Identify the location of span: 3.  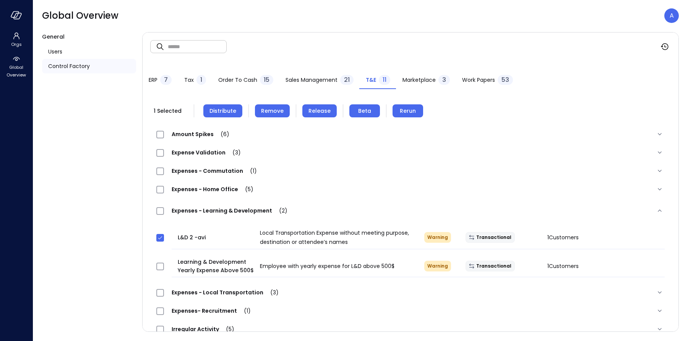
(444, 79).